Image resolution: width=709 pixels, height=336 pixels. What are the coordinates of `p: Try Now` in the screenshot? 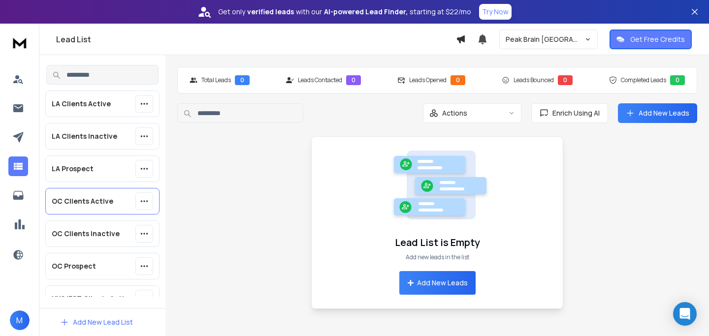 It's located at (496, 12).